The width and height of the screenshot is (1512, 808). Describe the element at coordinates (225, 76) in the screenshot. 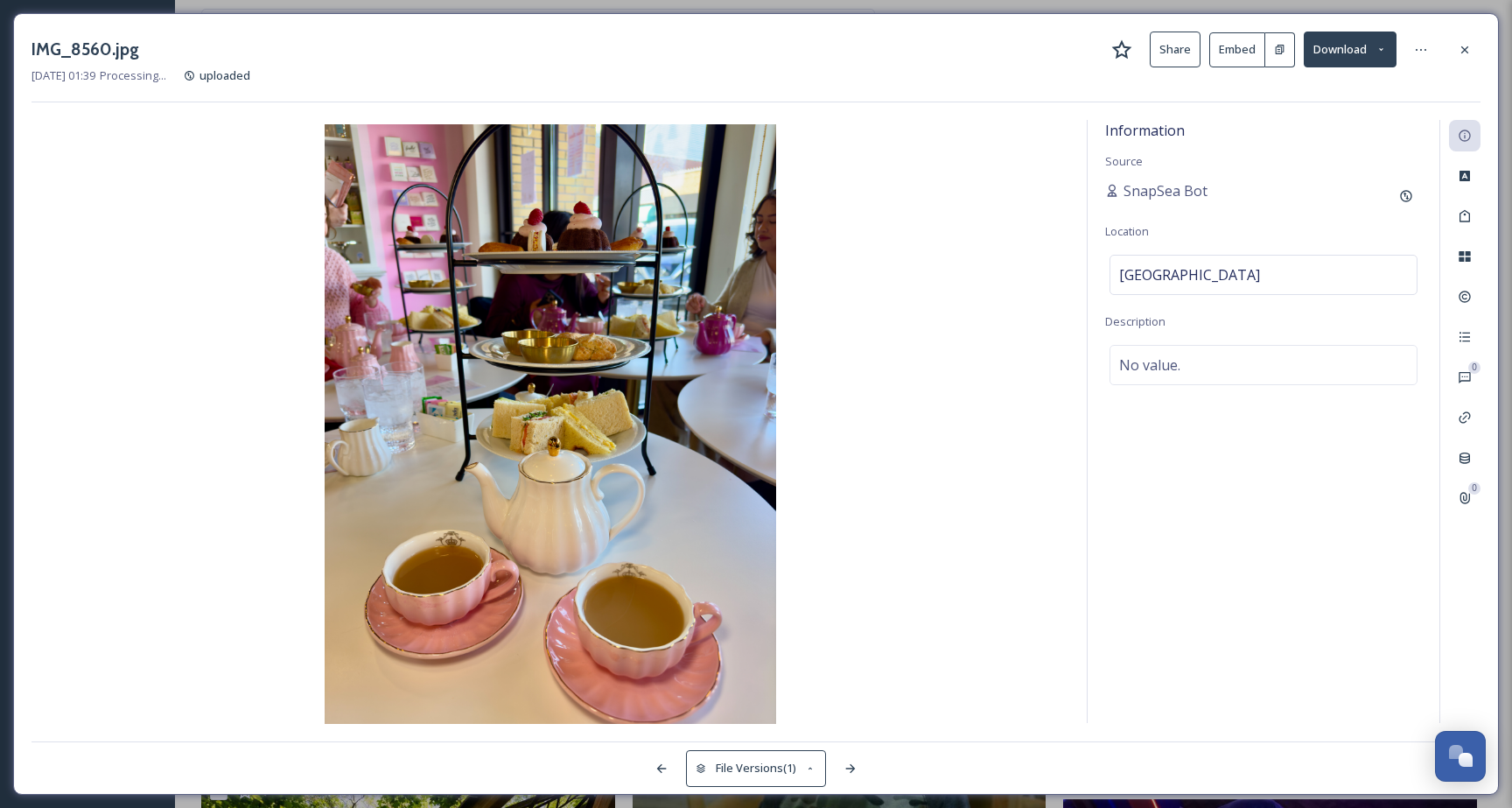

I see `span: uploaded` at that location.